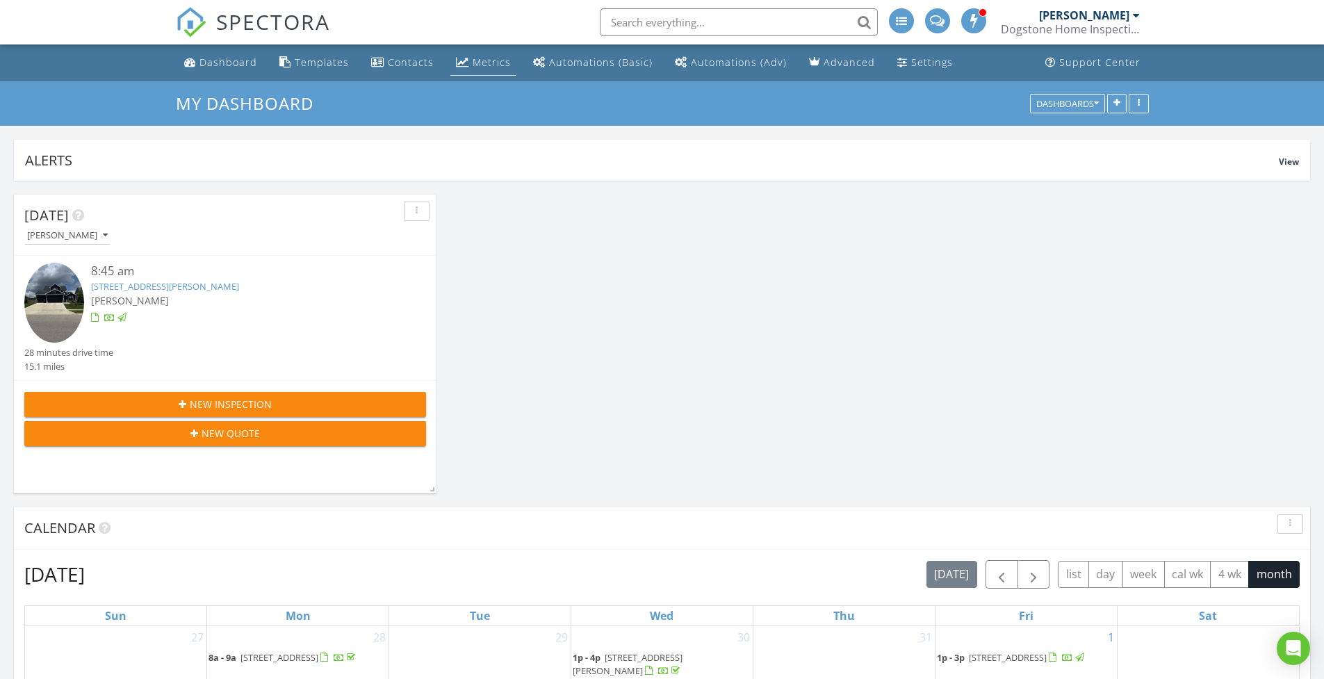 This screenshot has height=679, width=1324. Describe the element at coordinates (849, 62) in the screenshot. I see `div: Advanced` at that location.